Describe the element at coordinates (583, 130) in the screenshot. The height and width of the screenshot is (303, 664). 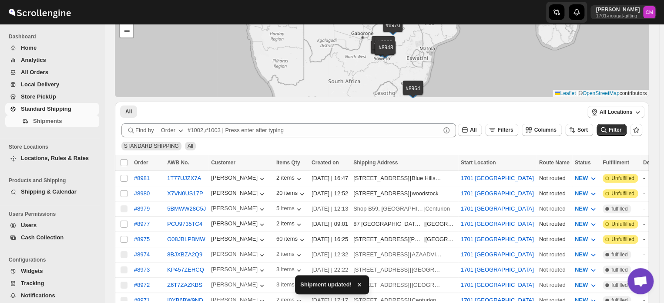
I see `span: Sort` at that location.